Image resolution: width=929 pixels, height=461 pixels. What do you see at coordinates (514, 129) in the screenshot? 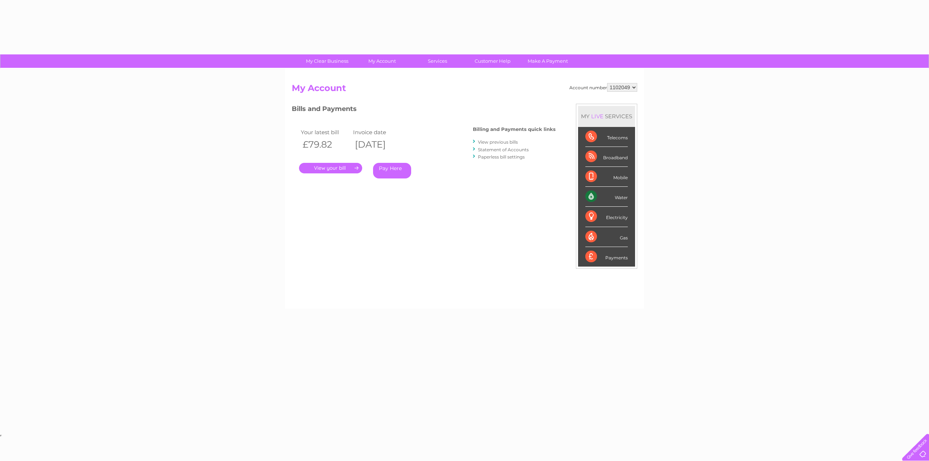
I see `h4: Billing and Payments quick links` at bounding box center [514, 129].